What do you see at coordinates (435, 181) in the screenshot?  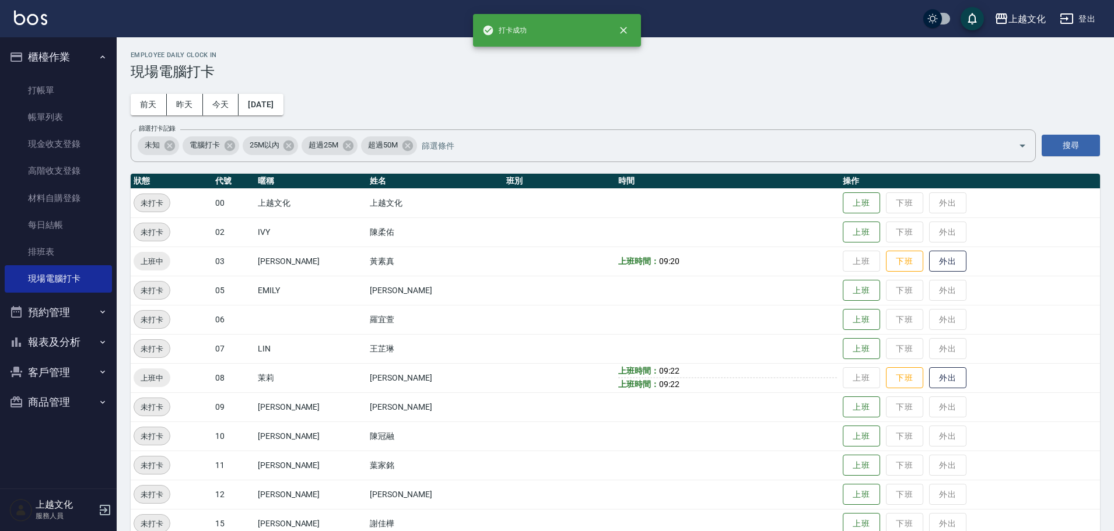 I see `th: 姓名` at bounding box center [435, 181].